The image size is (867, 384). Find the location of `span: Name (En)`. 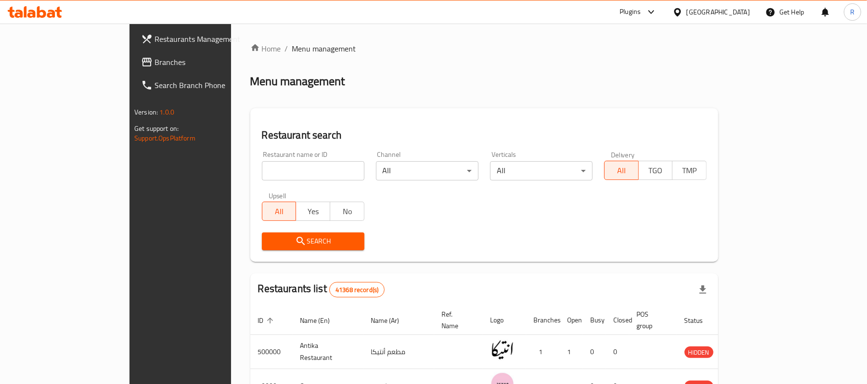

span: Name (En) is located at coordinates (322, 321).